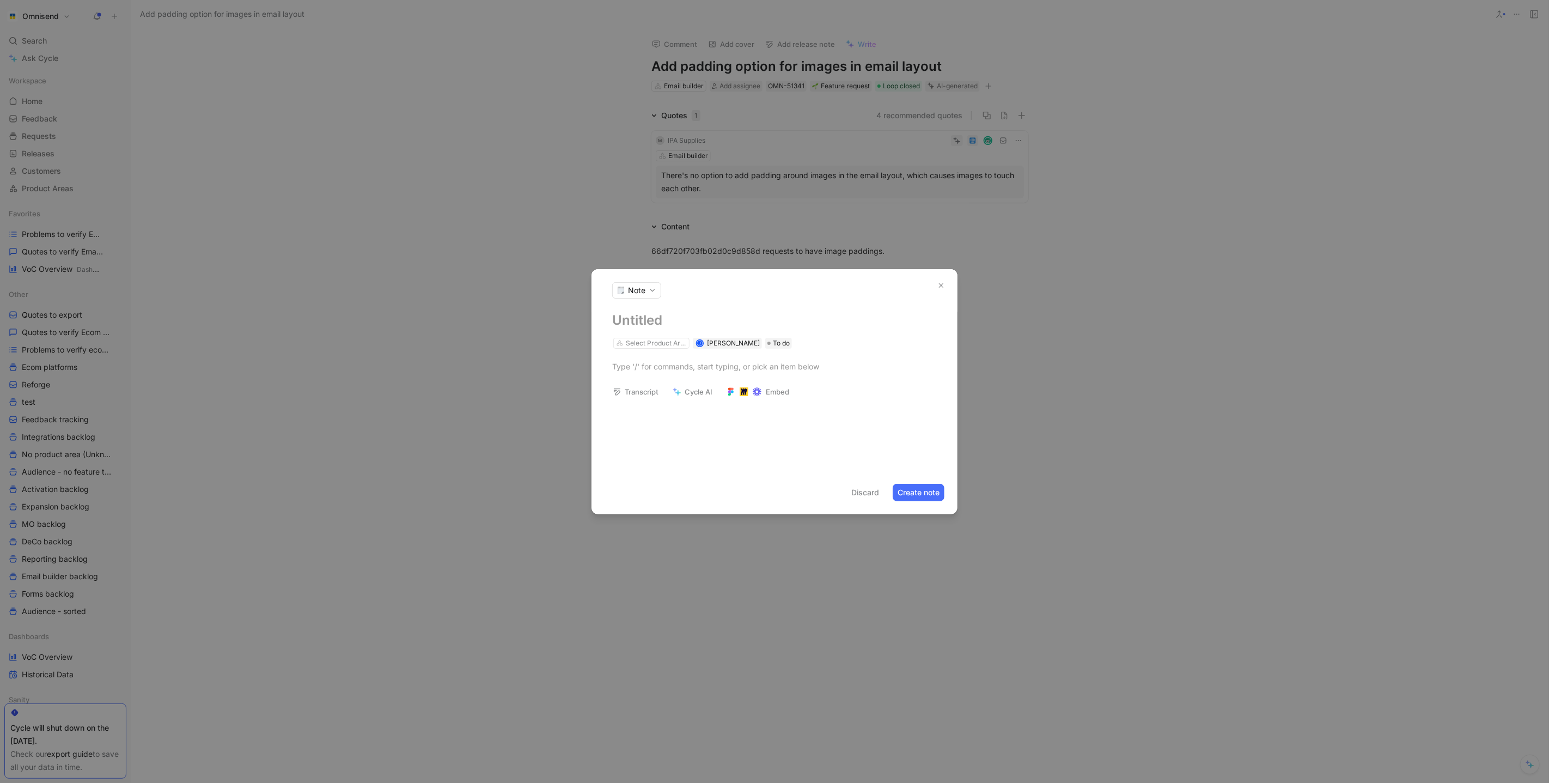  I want to click on button: Discard, so click(865, 492).